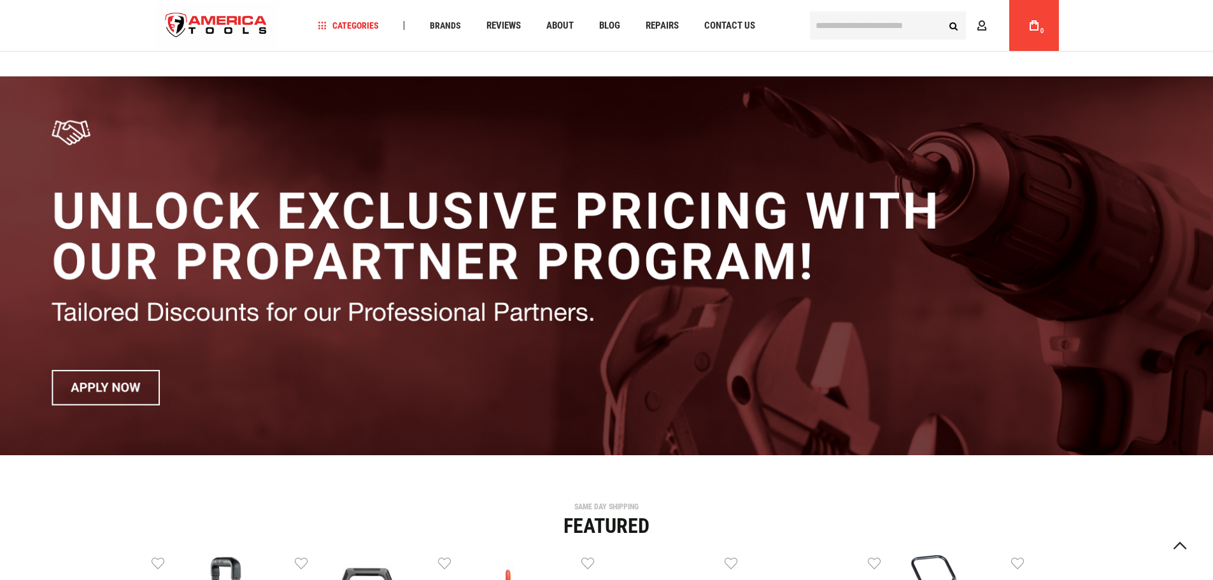 The width and height of the screenshot is (1213, 580). What do you see at coordinates (348, 25) in the screenshot?
I see `span: Categories` at bounding box center [348, 25].